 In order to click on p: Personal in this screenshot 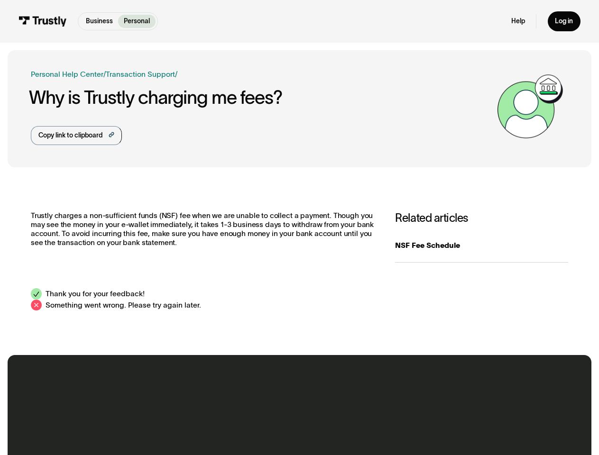, I will do `click(137, 21)`.